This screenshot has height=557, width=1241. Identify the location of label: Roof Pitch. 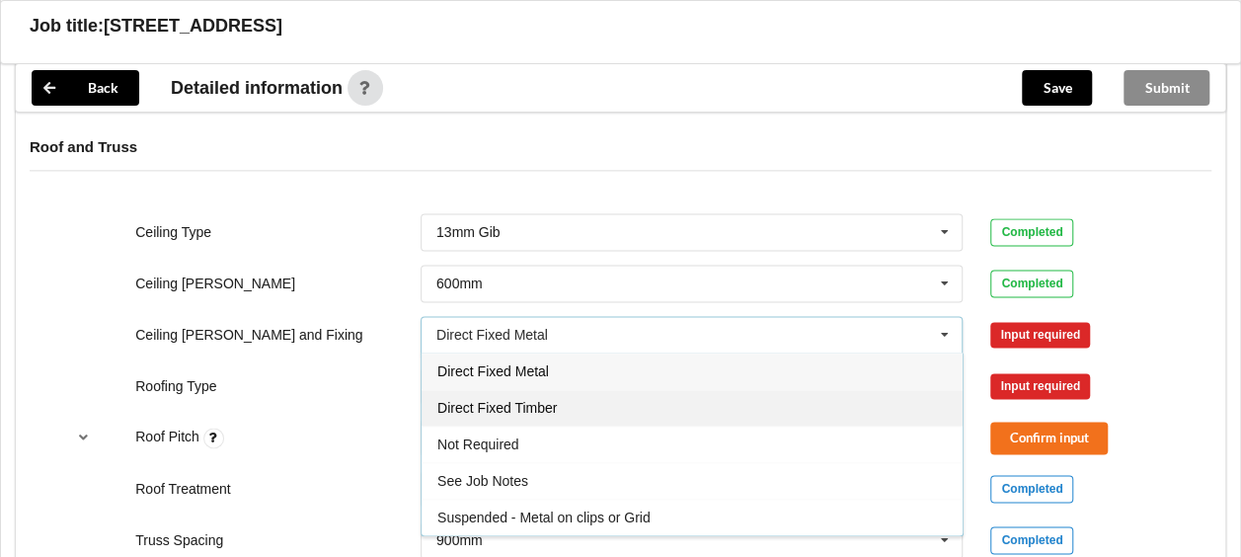
(169, 436).